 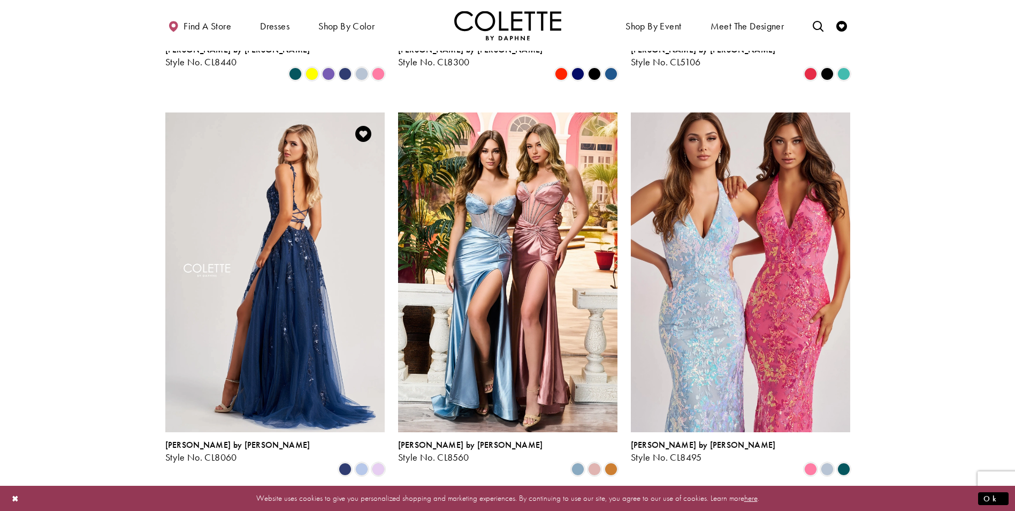 What do you see at coordinates (508, 25) in the screenshot?
I see `img: Colette by Daphne` at bounding box center [508, 25].